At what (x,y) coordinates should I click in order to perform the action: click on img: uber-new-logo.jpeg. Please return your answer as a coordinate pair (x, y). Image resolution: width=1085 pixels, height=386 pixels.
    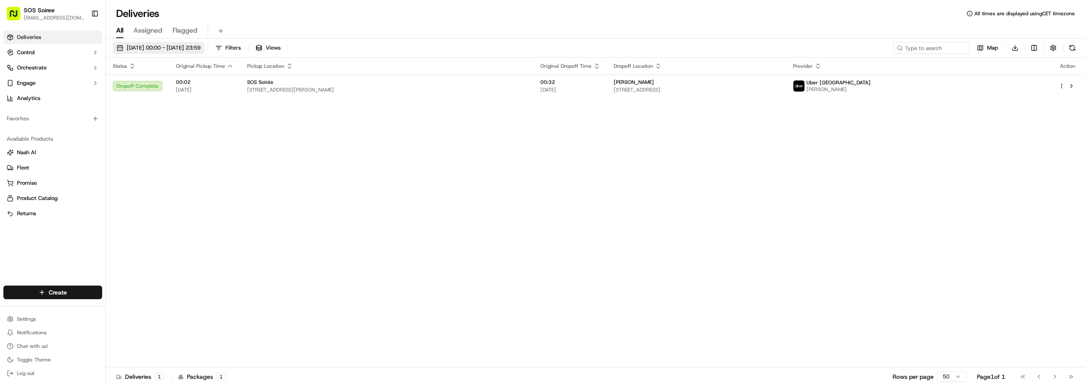
    Looking at the image, I should click on (799, 86).